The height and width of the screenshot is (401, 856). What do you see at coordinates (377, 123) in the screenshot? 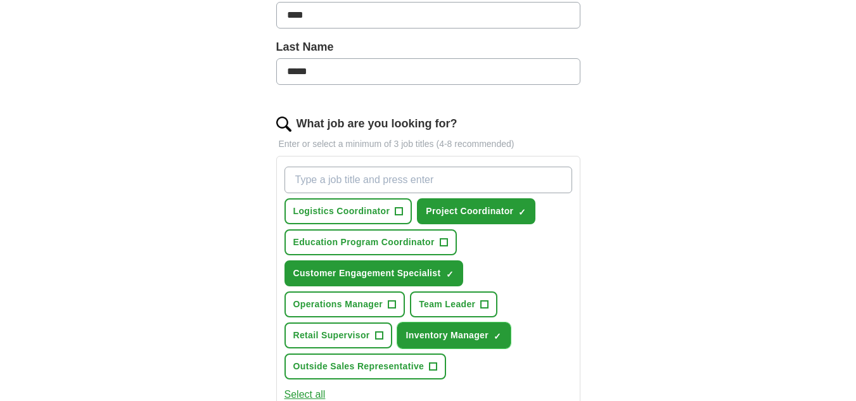
I see `label: What job are you looking for?` at bounding box center [377, 123].